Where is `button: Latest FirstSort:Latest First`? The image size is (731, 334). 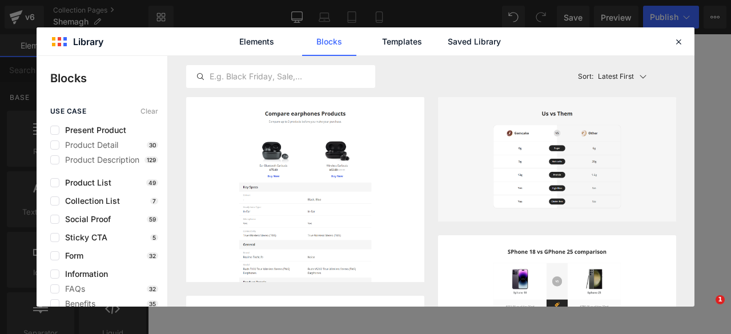
button: Latest FirstSort:Latest First is located at coordinates (625, 77).